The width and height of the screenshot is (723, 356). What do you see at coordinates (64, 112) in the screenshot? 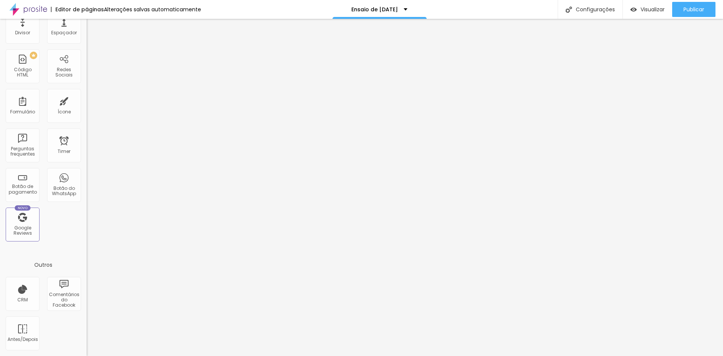
I see `div: Ícone` at bounding box center [64, 112].